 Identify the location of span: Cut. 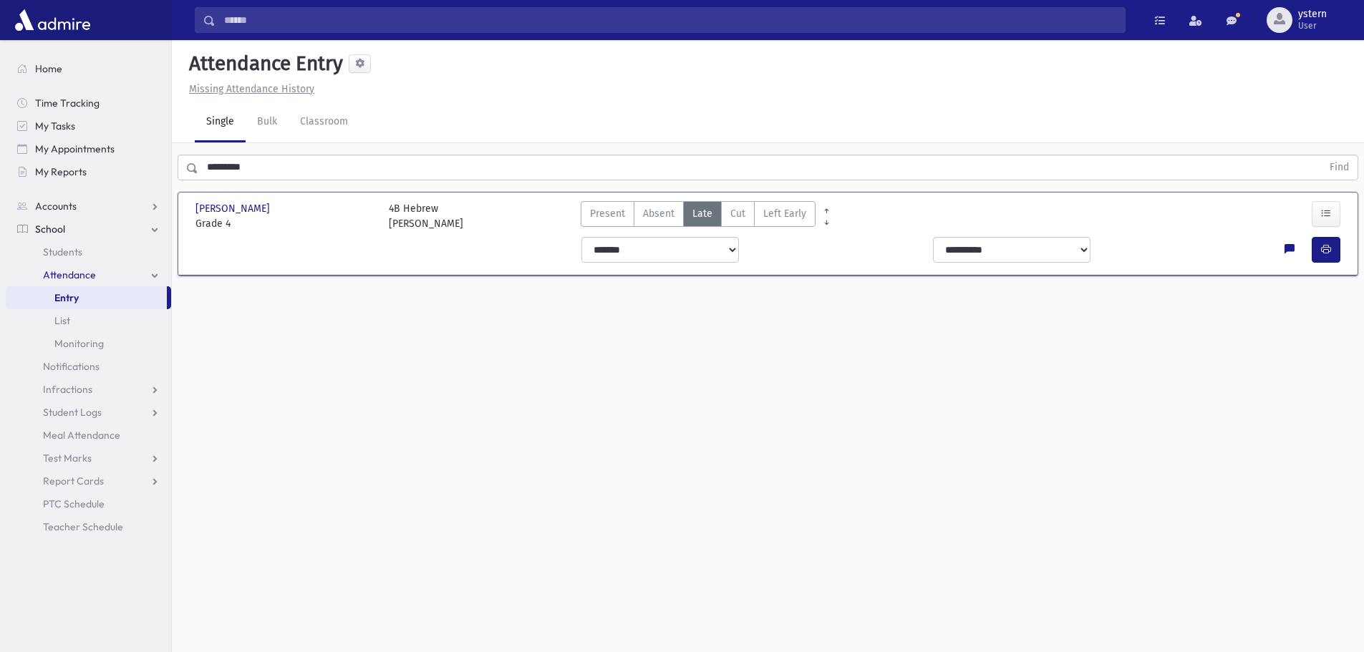
(737, 213).